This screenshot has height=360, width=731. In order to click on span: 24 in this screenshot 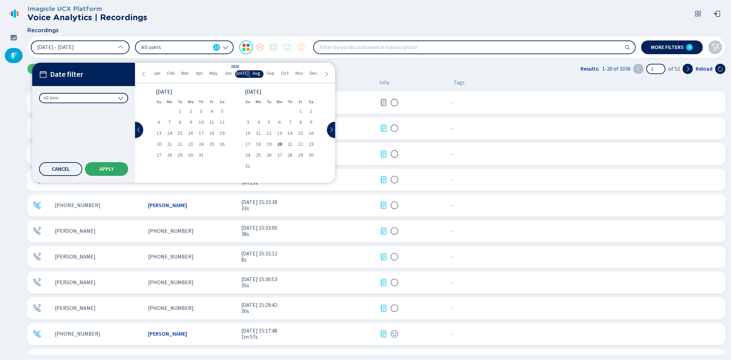, I will do `click(248, 155)`.